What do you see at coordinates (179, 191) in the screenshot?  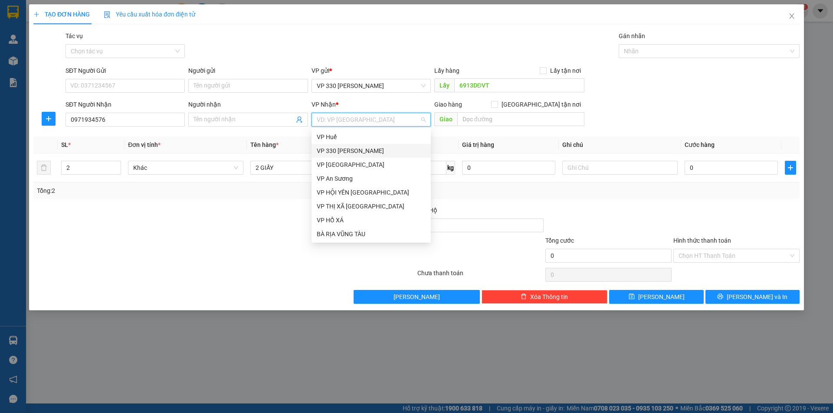 I see `div: Tổng: 2` at bounding box center [179, 191].